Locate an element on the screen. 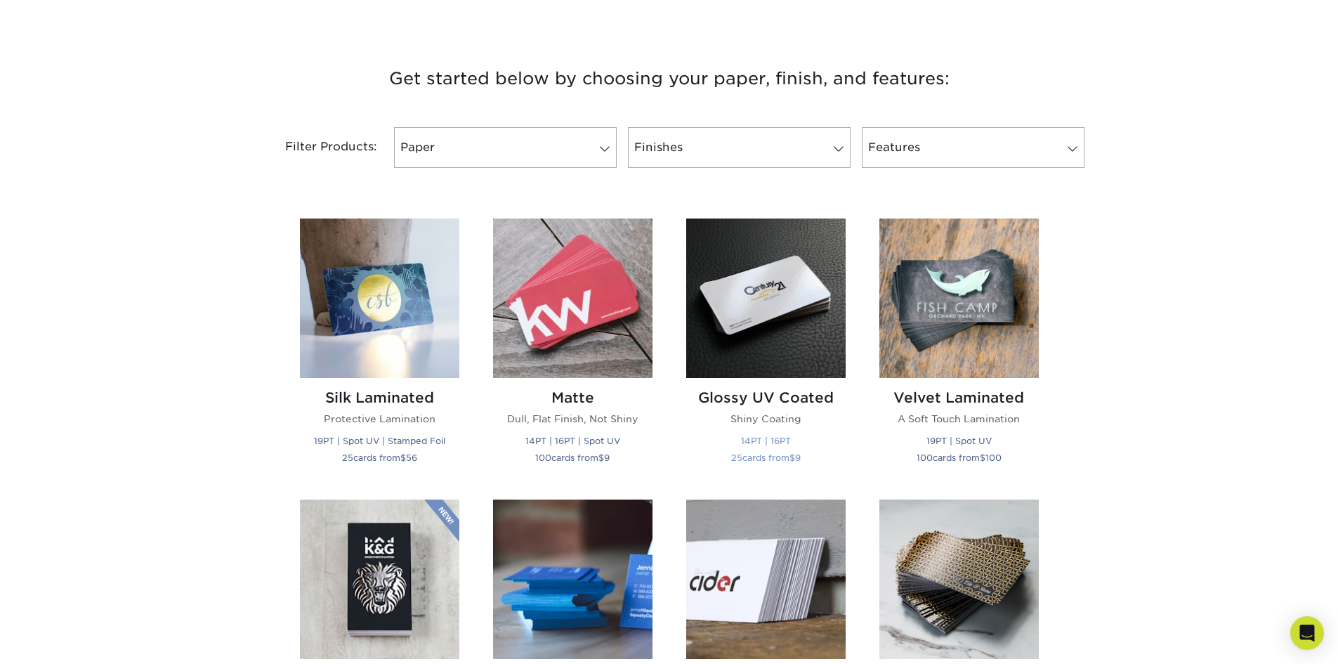 The image size is (1338, 664). p: A Soft Touch Lamination is located at coordinates (959, 419).